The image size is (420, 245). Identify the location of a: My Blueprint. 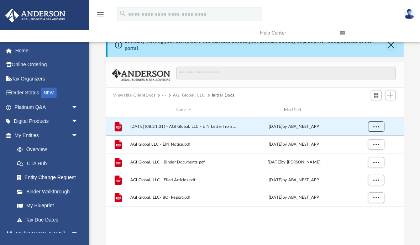
(48, 205).